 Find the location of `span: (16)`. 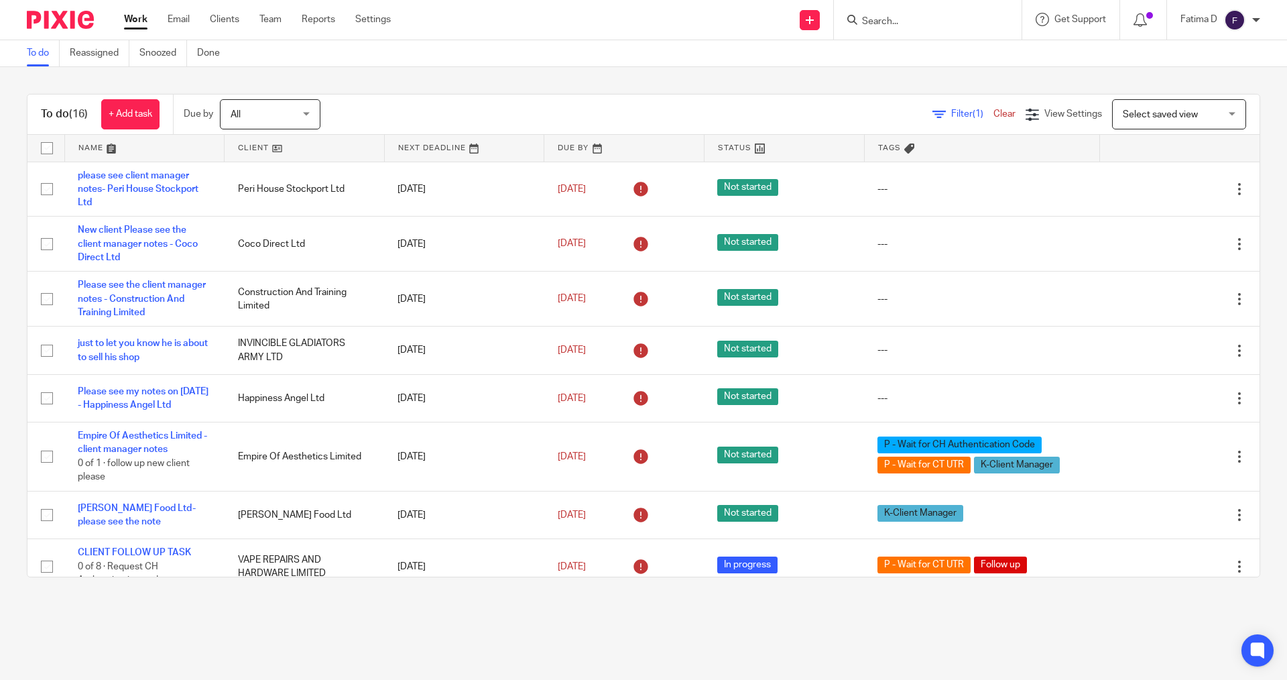

span: (16) is located at coordinates (78, 114).